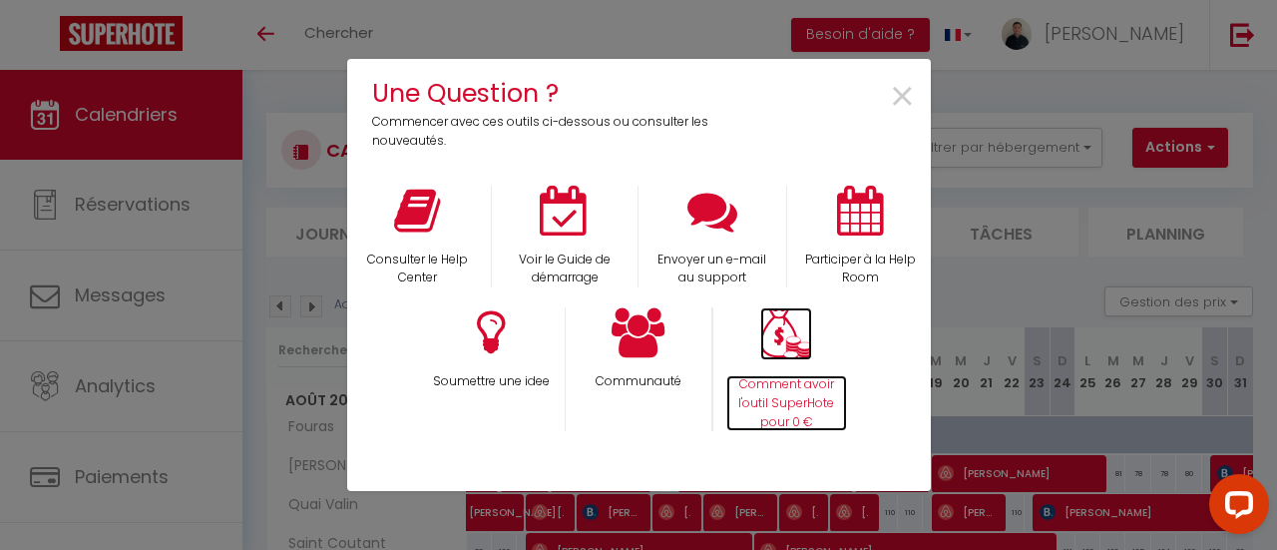  I want to click on p: Voir le Guide de démarrage, so click(564, 269).